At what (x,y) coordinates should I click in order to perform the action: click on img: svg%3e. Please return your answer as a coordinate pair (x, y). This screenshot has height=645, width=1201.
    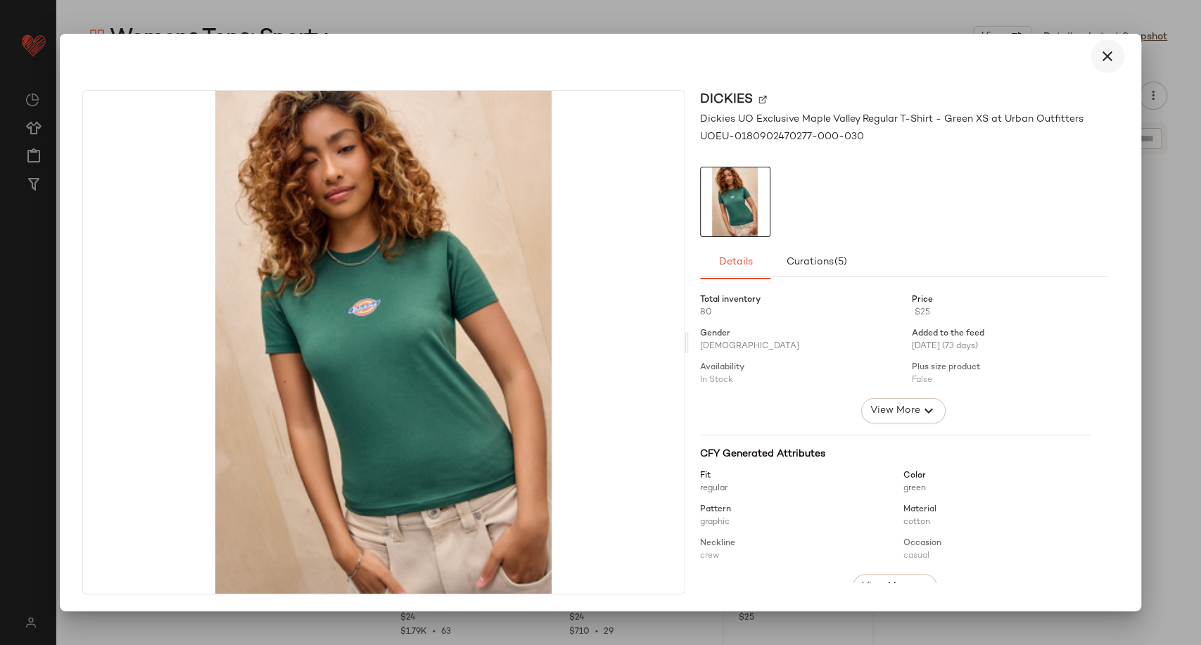
    Looking at the image, I should click on (763, 100).